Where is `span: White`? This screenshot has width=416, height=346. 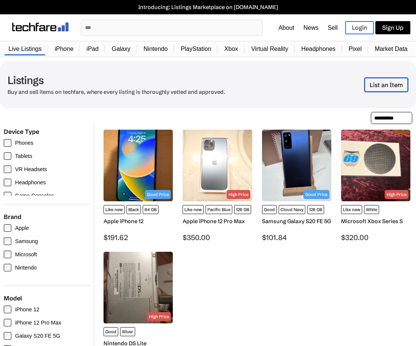
span: White is located at coordinates (372, 210).